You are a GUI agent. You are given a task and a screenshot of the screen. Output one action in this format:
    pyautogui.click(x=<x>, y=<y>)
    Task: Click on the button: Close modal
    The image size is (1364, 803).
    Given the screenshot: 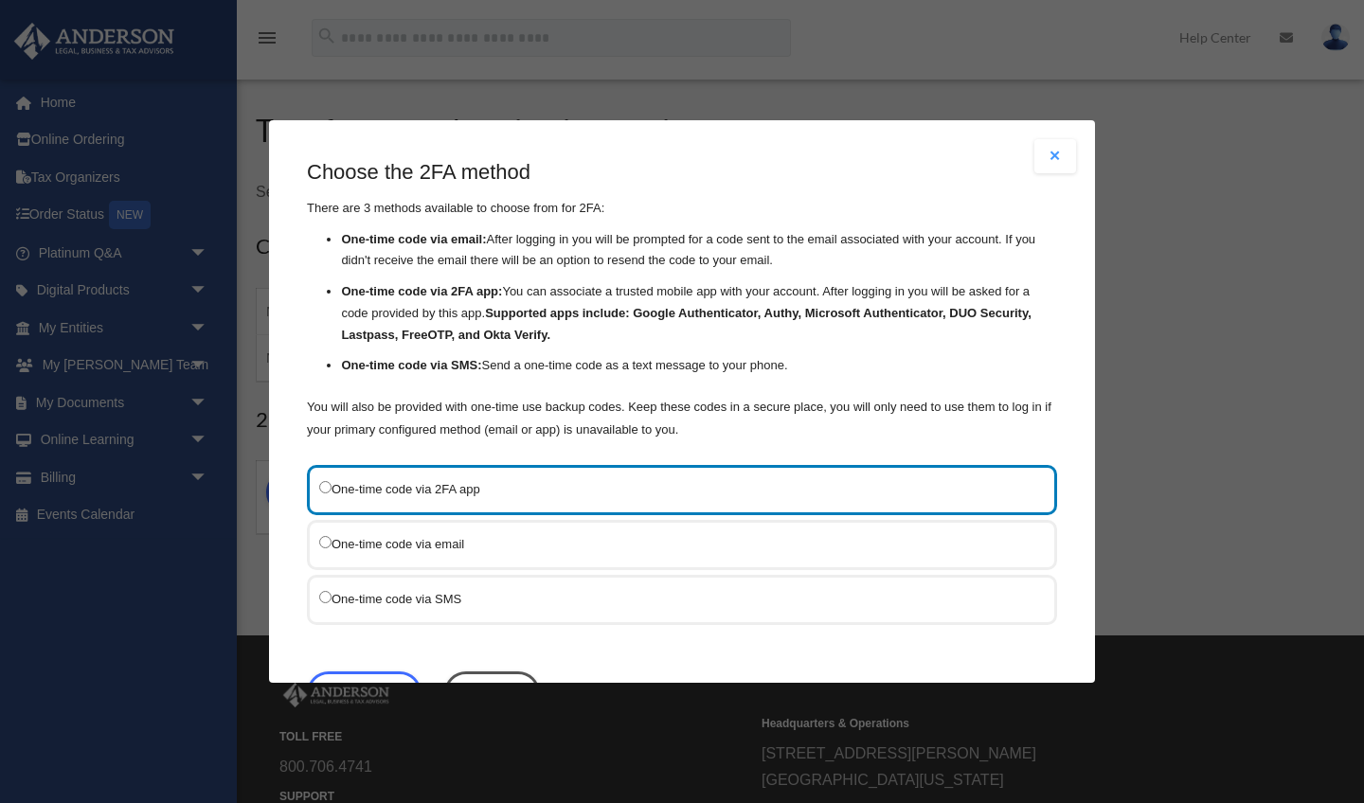 What is the action you would take?
    pyautogui.click(x=1055, y=156)
    